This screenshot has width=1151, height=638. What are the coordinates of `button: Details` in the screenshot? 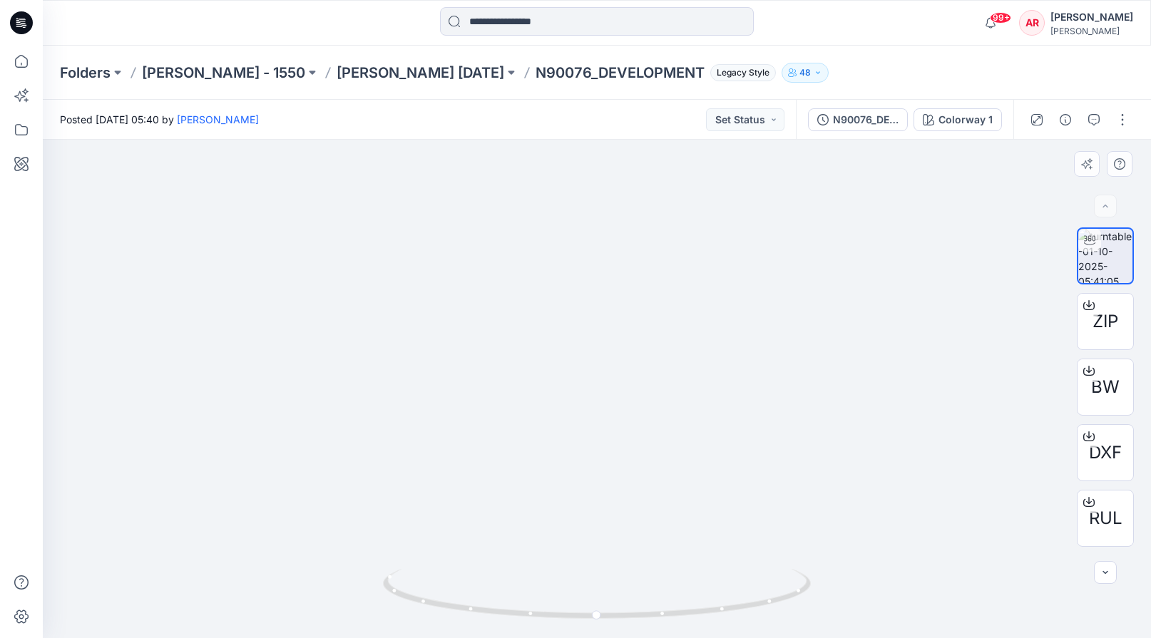 It's located at (1065, 120).